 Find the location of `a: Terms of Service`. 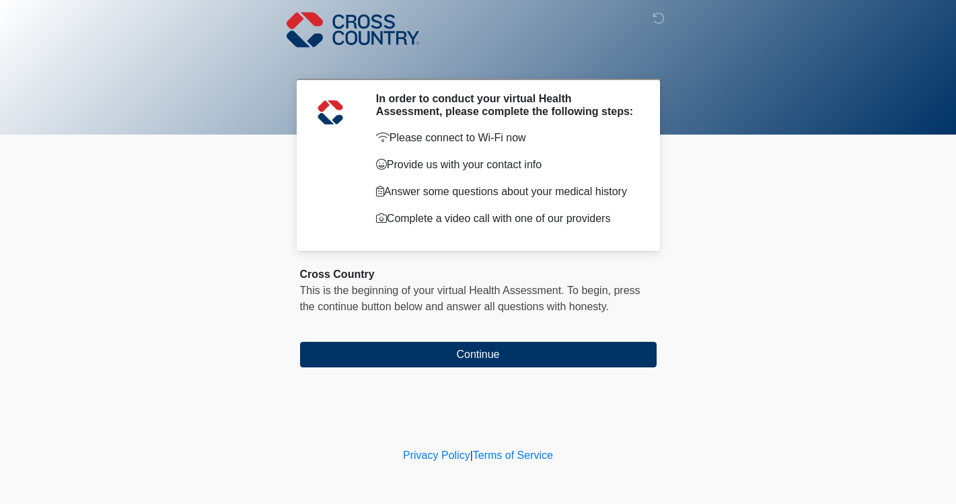

a: Terms of Service is located at coordinates (513, 455).